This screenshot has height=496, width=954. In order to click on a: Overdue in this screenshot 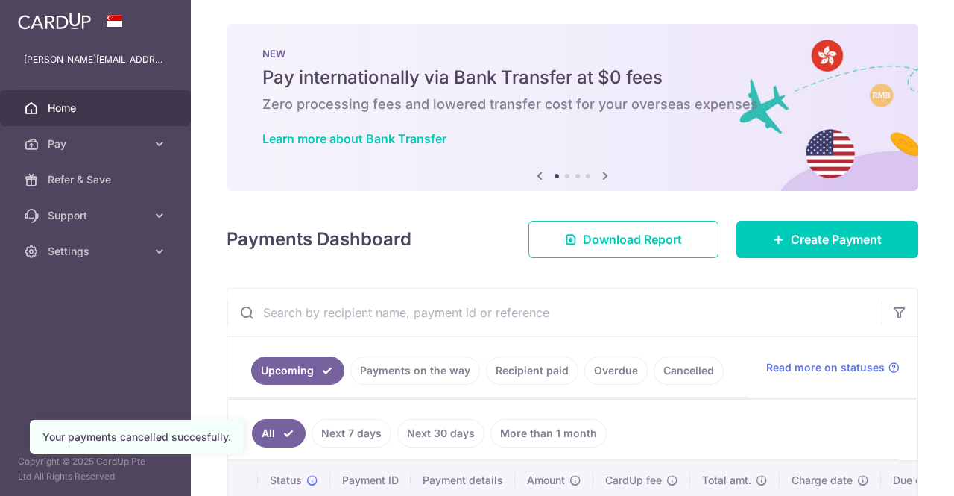, I will do `click(616, 370)`.